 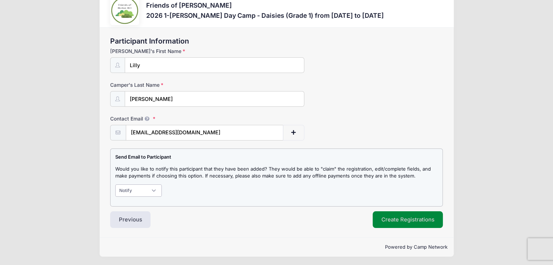 I want to click on input: Camper's First Name, so click(x=214, y=65).